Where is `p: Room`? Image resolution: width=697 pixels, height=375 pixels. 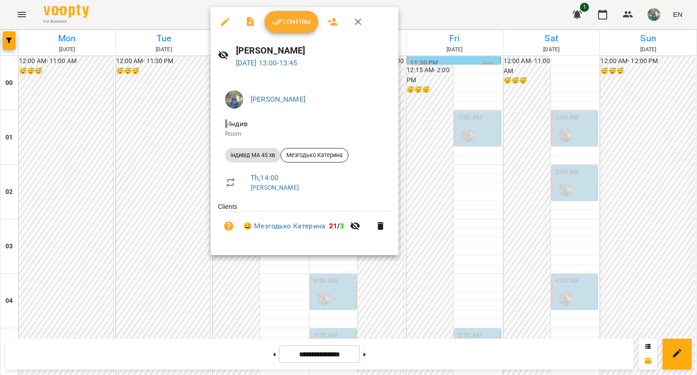
p: Room is located at coordinates (305, 134).